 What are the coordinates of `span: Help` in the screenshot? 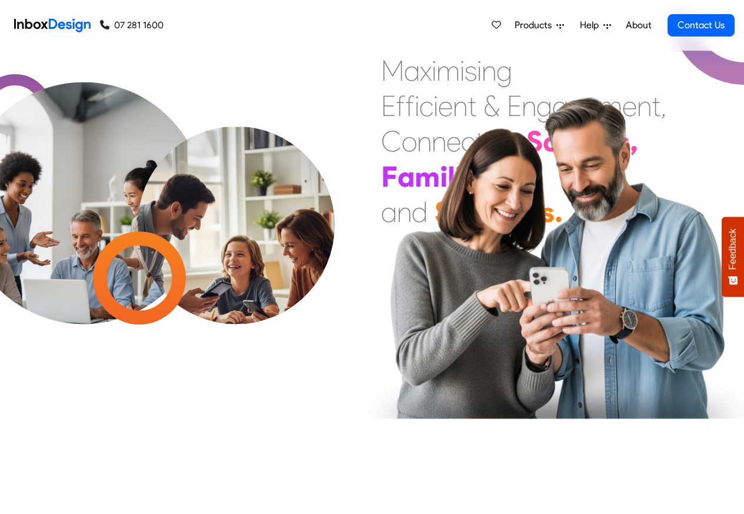 It's located at (592, 25).